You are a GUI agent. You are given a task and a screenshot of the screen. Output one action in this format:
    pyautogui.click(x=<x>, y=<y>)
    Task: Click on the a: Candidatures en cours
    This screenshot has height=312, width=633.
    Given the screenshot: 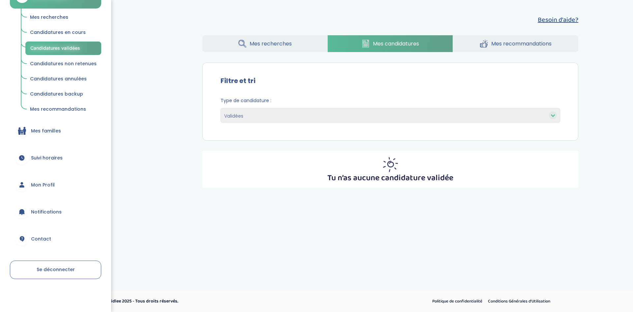 What is the action you would take?
    pyautogui.click(x=63, y=33)
    